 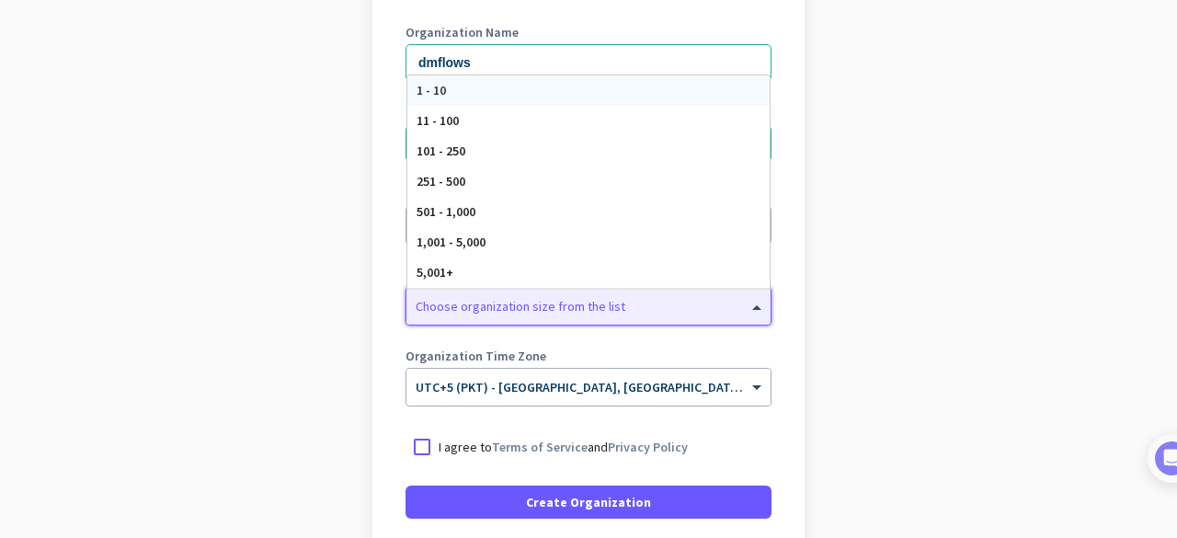 I want to click on a: Terms of Service, so click(x=540, y=447).